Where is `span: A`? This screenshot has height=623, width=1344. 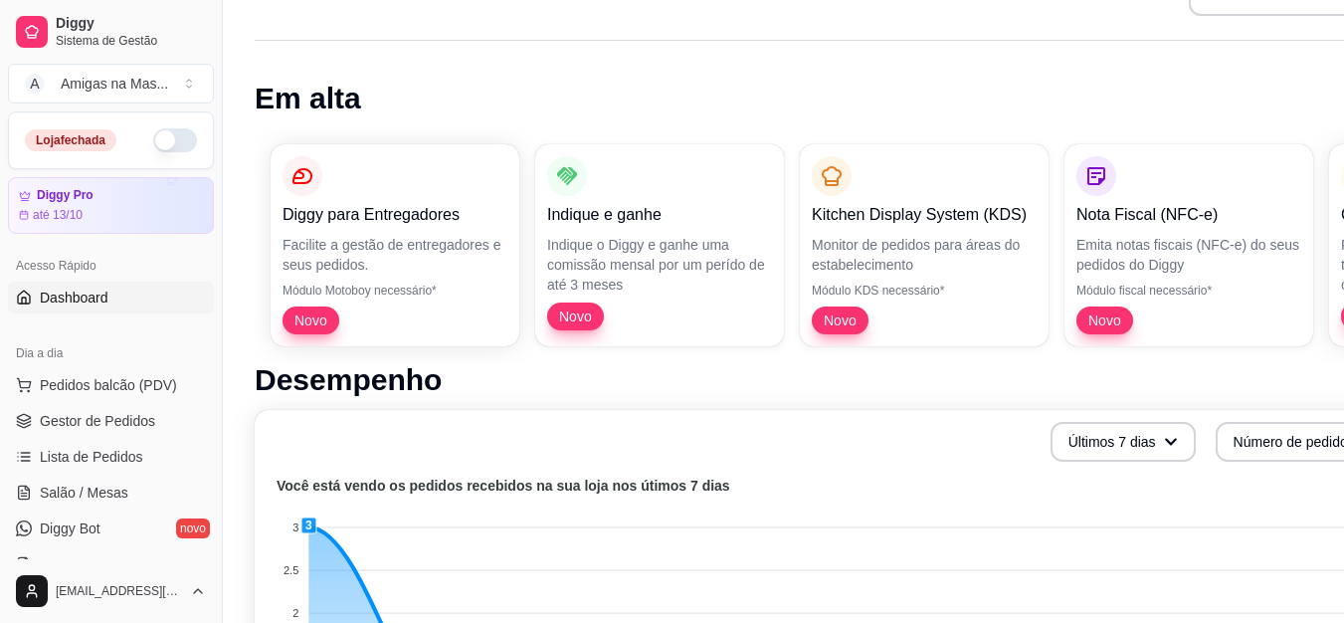
span: A is located at coordinates (35, 84).